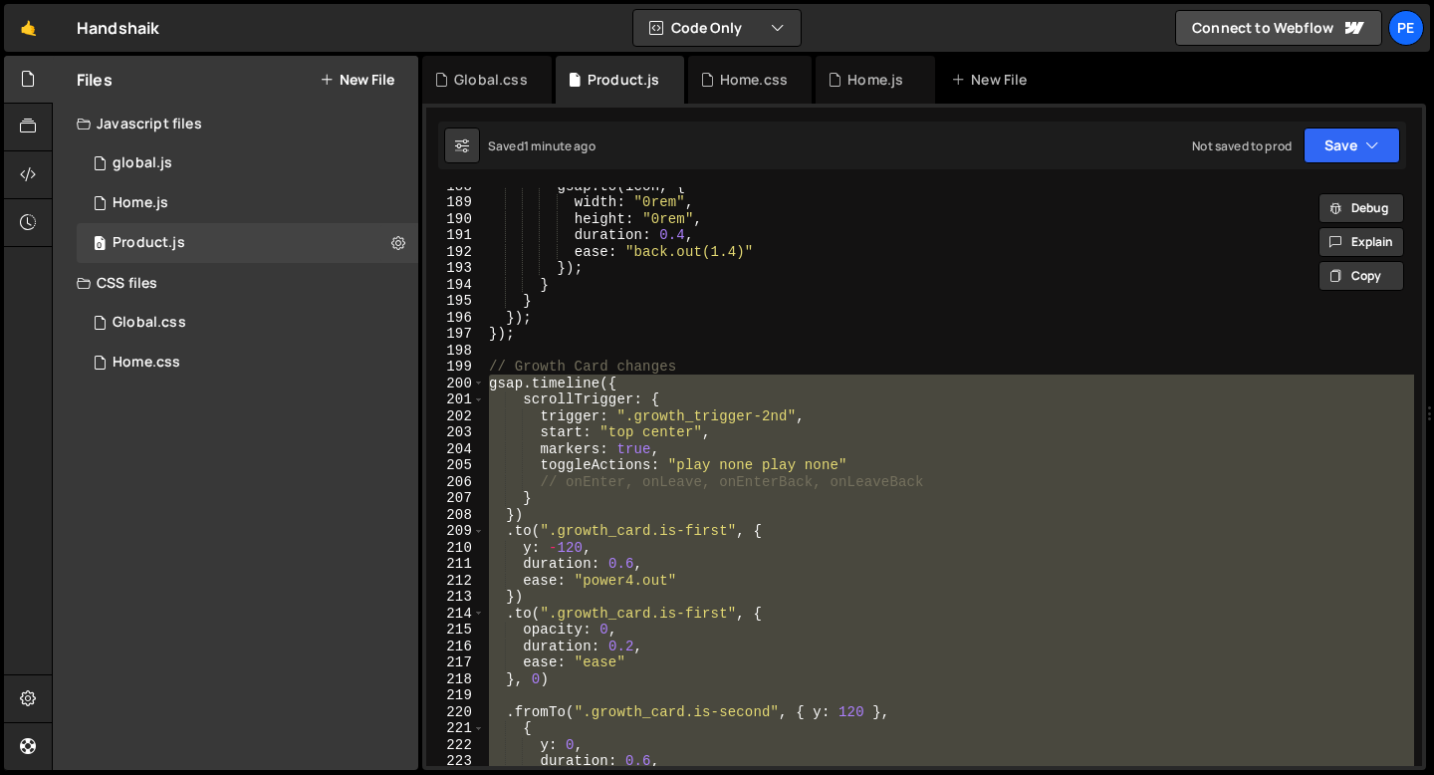 Image resolution: width=1434 pixels, height=775 pixels. I want to click on div: 207, so click(455, 498).